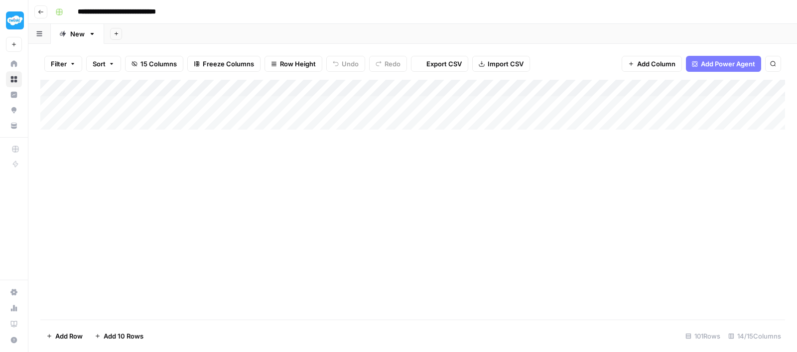  What do you see at coordinates (14, 324) in the screenshot?
I see `a: Learning Hub` at bounding box center [14, 324].